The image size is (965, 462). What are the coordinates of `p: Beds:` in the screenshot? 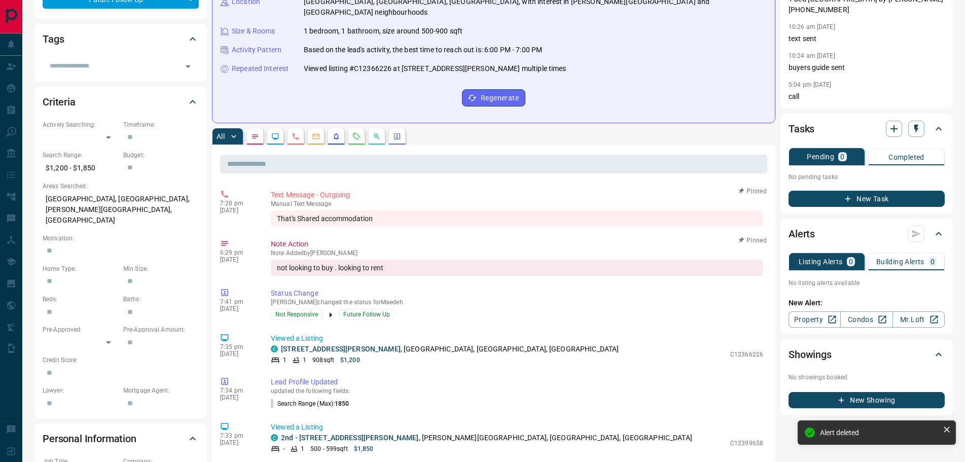 It's located at (80, 299).